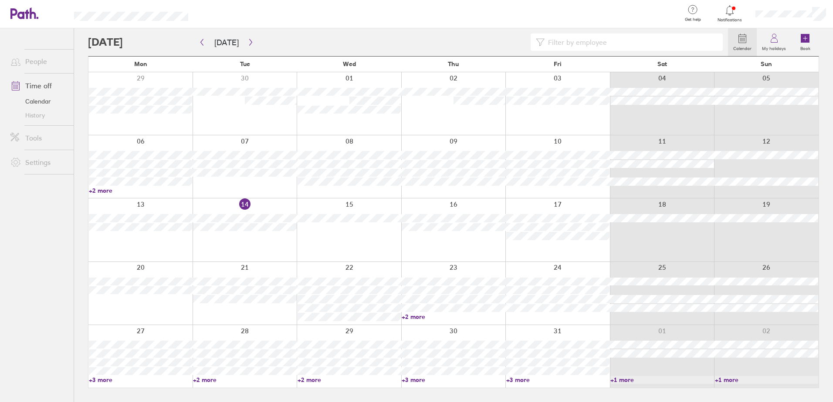 Image resolution: width=833 pixels, height=402 pixels. Describe the element at coordinates (453, 64) in the screenshot. I see `span: Thu` at that location.